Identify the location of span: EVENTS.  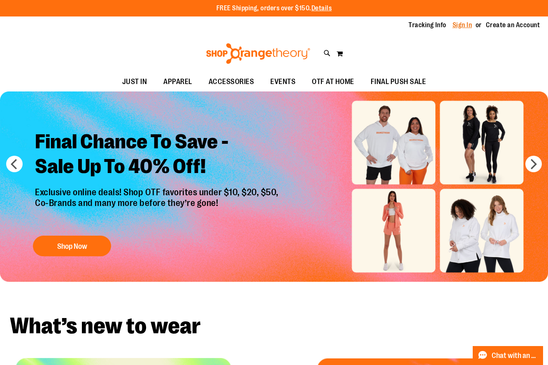
(283, 82).